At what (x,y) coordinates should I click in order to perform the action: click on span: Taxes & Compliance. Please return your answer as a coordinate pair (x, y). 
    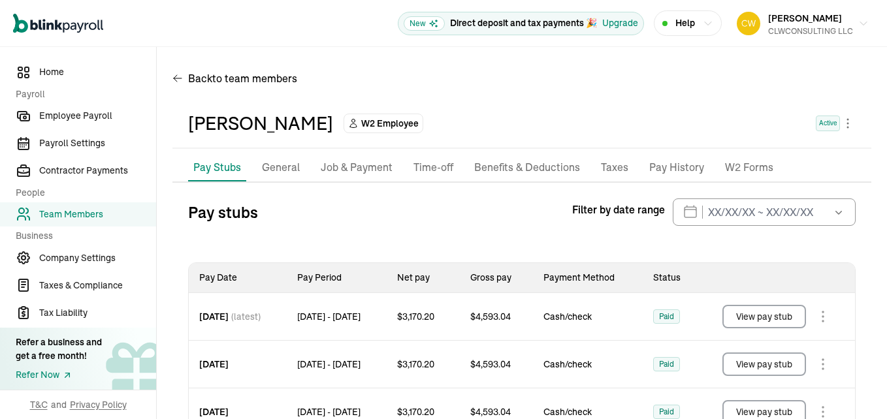
    Looking at the image, I should click on (97, 286).